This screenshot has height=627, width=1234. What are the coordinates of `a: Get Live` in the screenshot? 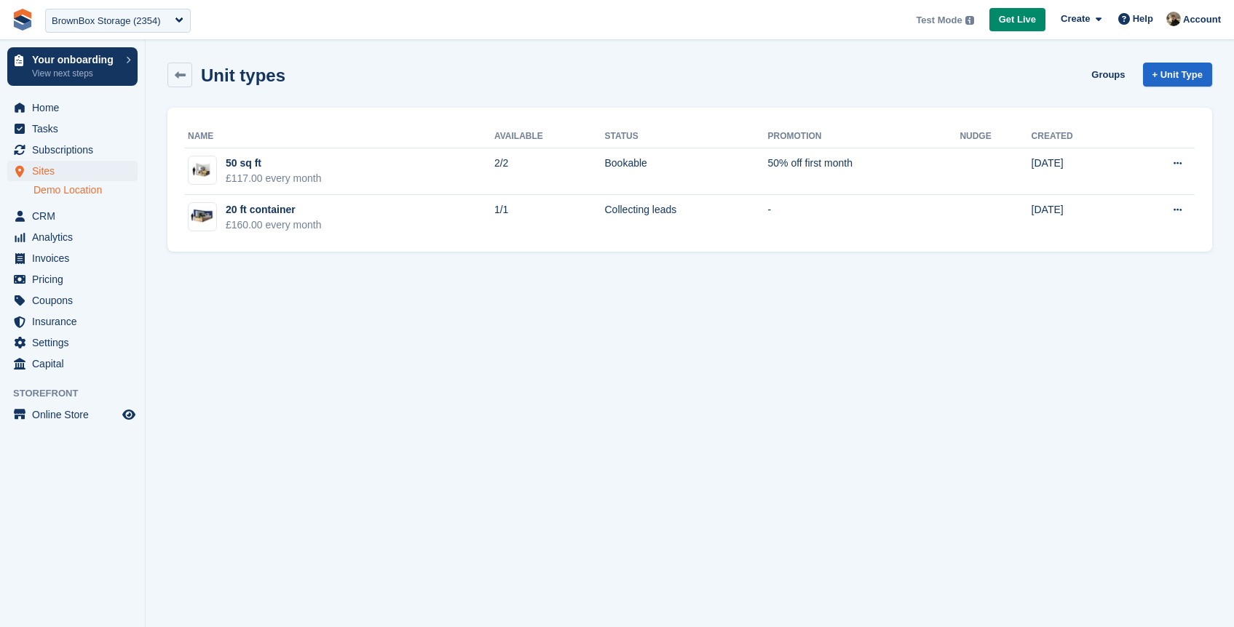 It's located at (1017, 20).